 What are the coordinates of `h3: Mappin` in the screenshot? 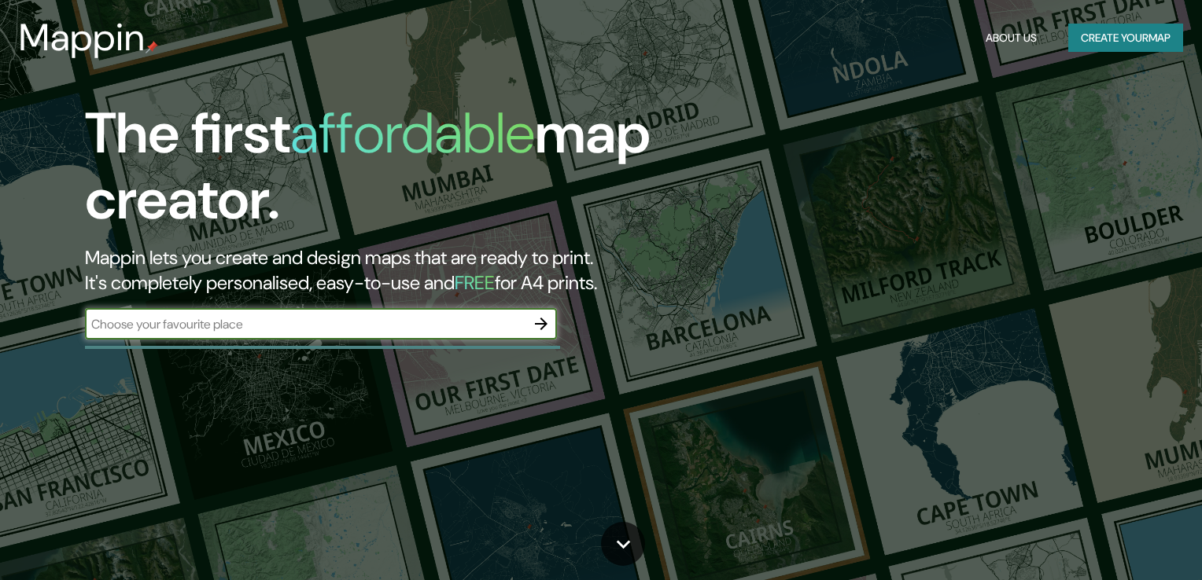 It's located at (82, 38).